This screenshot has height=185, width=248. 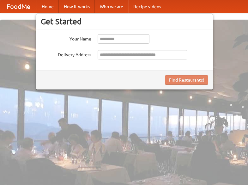 I want to click on a: Who we are, so click(x=112, y=7).